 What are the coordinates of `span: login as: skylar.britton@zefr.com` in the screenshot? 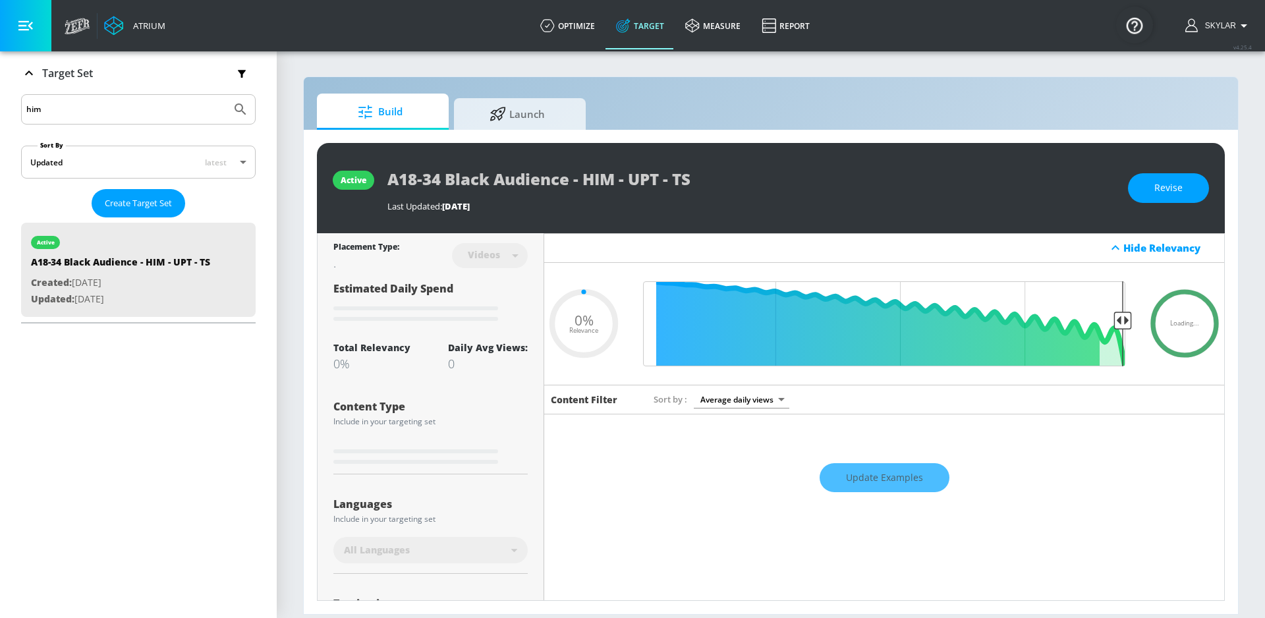 It's located at (1217, 26).